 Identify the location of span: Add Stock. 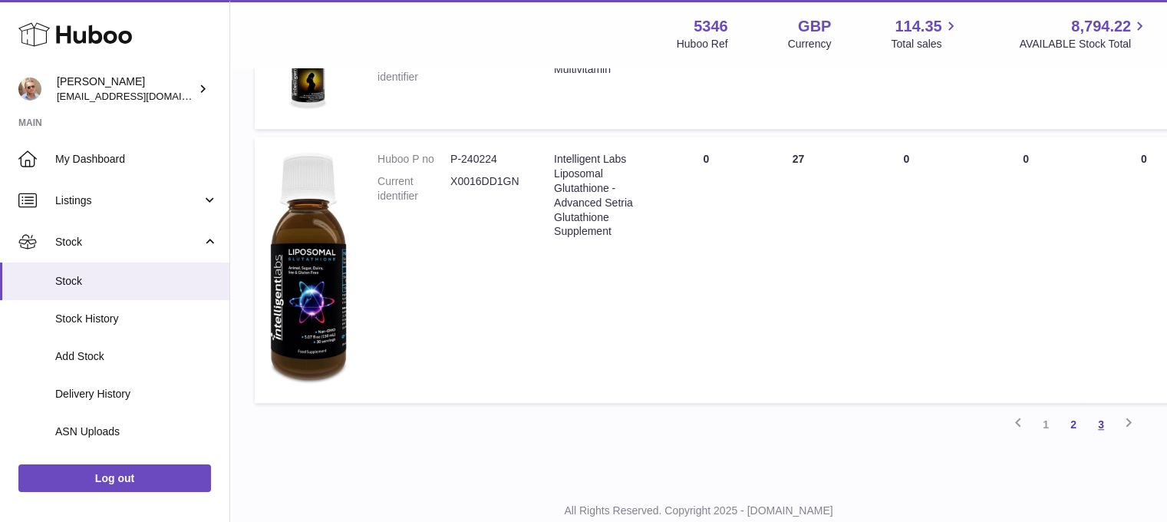
(137, 356).